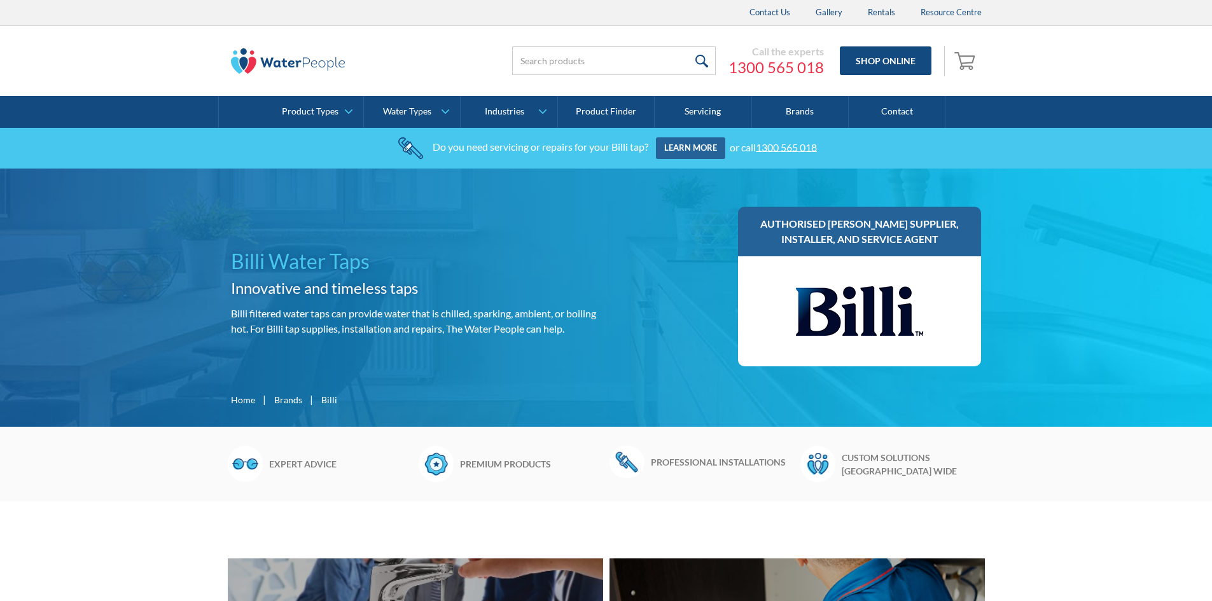 Image resolution: width=1212 pixels, height=601 pixels. Describe the element at coordinates (340, 464) in the screenshot. I see `h6: Expert advice` at that location.